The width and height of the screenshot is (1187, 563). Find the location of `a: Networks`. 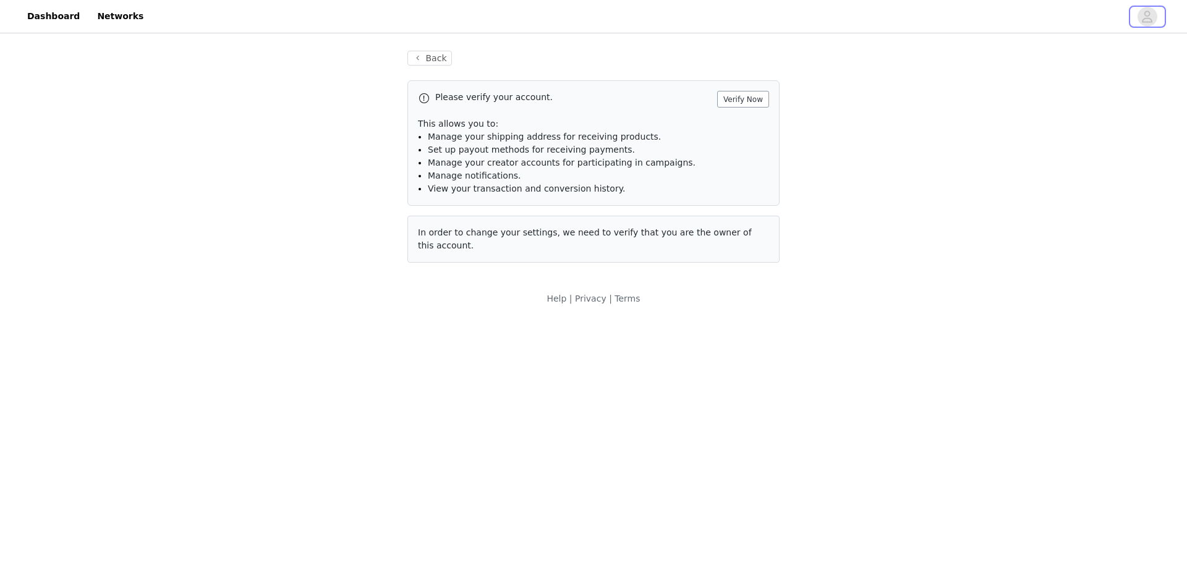

a: Networks is located at coordinates (120, 16).